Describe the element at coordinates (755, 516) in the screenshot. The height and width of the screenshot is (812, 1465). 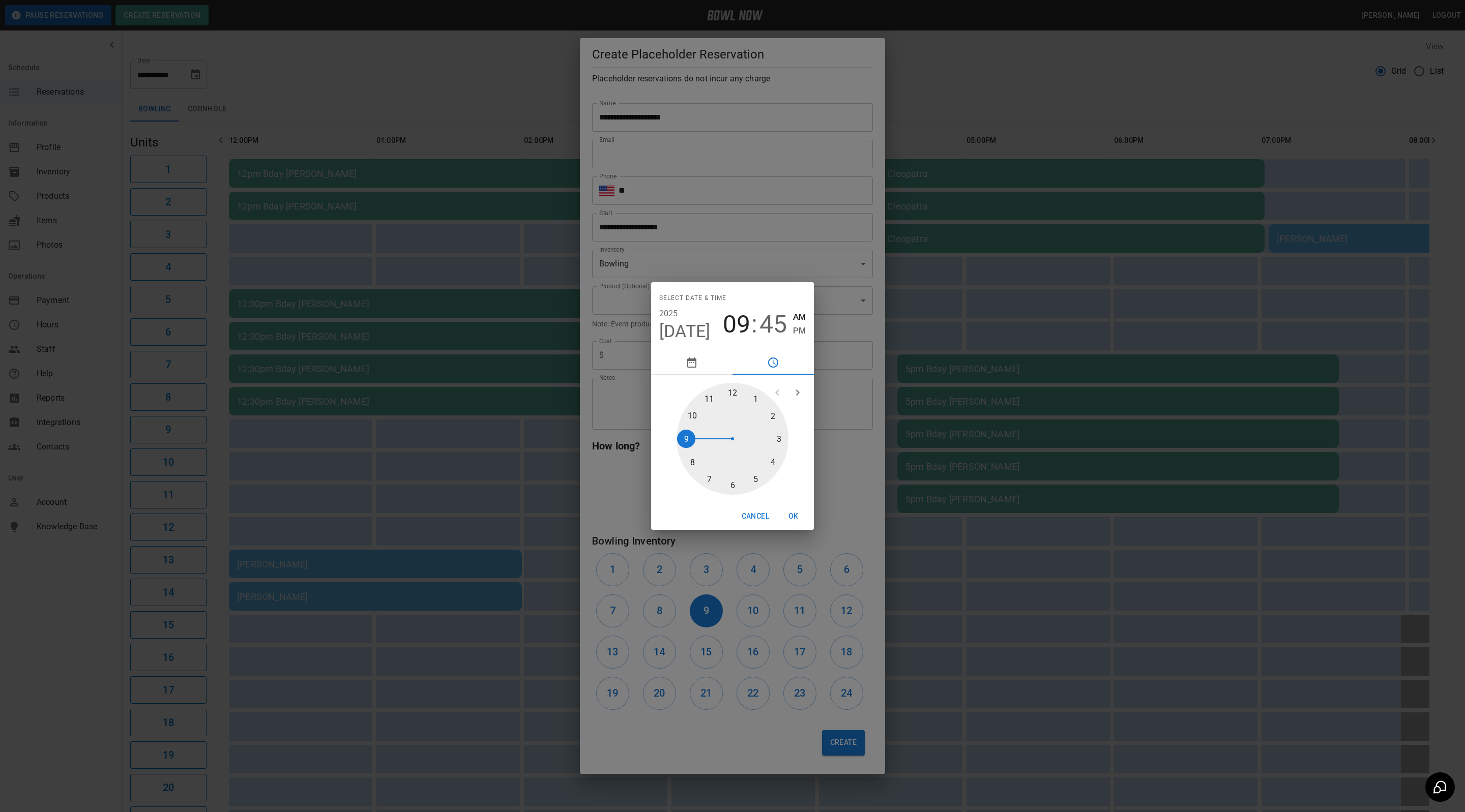
I see `button: Cancel` at that location.